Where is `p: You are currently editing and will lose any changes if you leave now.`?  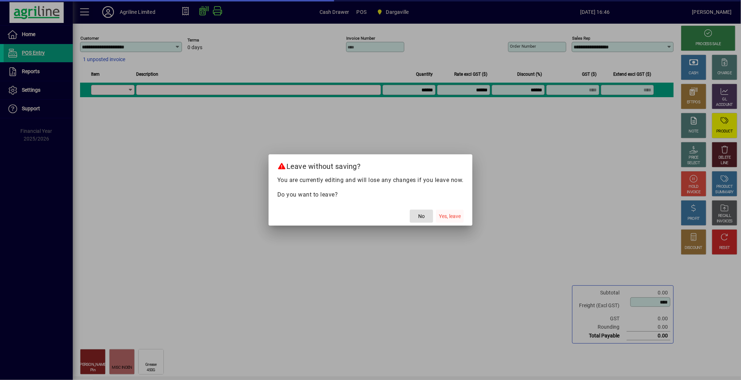
p: You are currently editing and will lose any changes if you leave now. is located at coordinates (371, 180).